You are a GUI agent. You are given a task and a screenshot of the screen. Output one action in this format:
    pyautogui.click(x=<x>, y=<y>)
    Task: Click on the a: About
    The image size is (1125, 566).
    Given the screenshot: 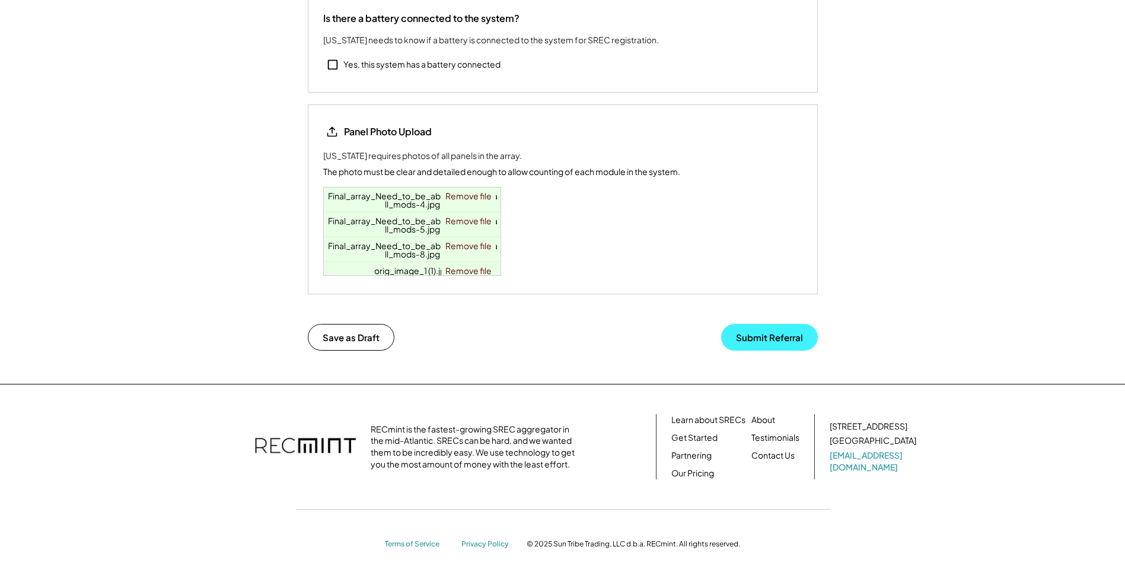 What is the action you would take?
    pyautogui.click(x=763, y=420)
    